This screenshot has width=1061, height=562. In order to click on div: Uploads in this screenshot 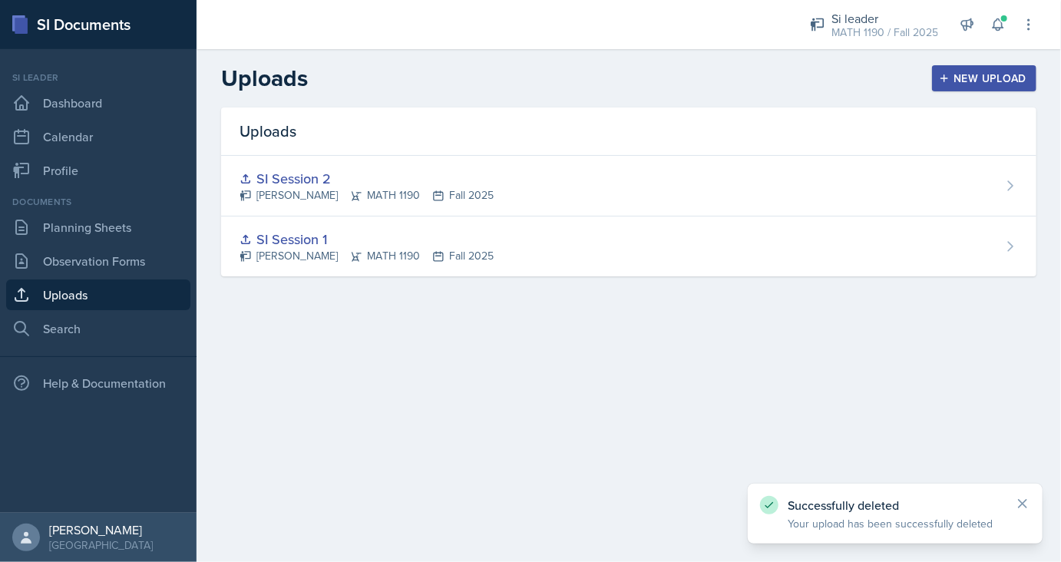, I will do `click(629, 131)`.